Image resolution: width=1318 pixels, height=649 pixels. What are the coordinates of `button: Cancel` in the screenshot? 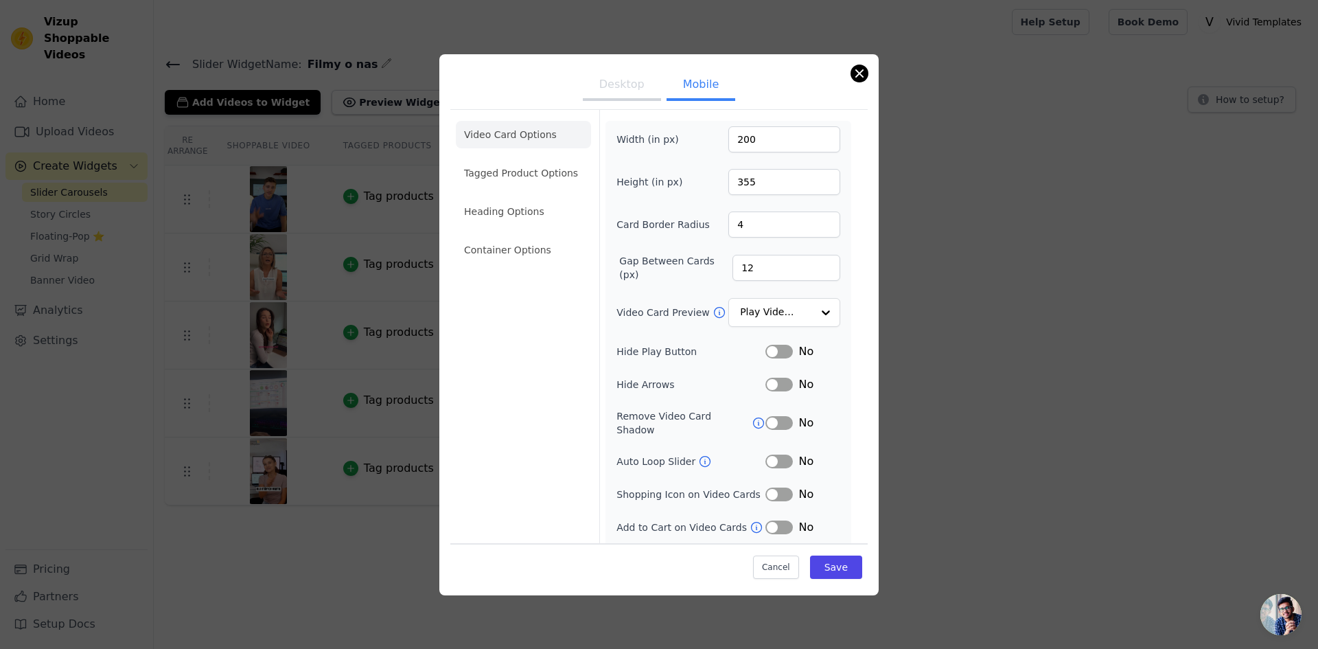 It's located at (776, 567).